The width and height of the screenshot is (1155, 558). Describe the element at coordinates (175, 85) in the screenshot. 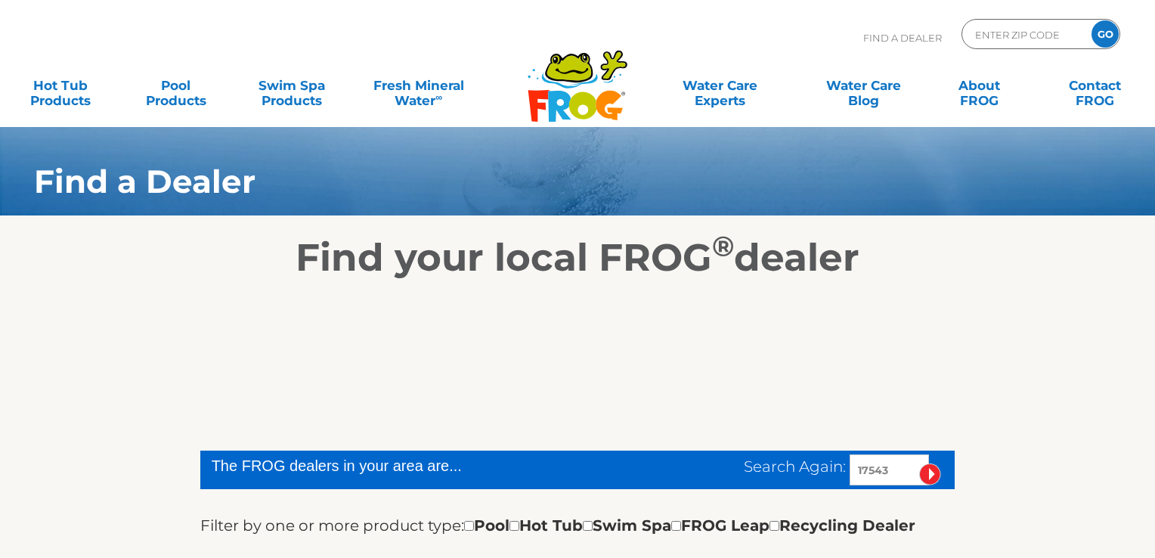

I see `a: PoolProducts` at that location.